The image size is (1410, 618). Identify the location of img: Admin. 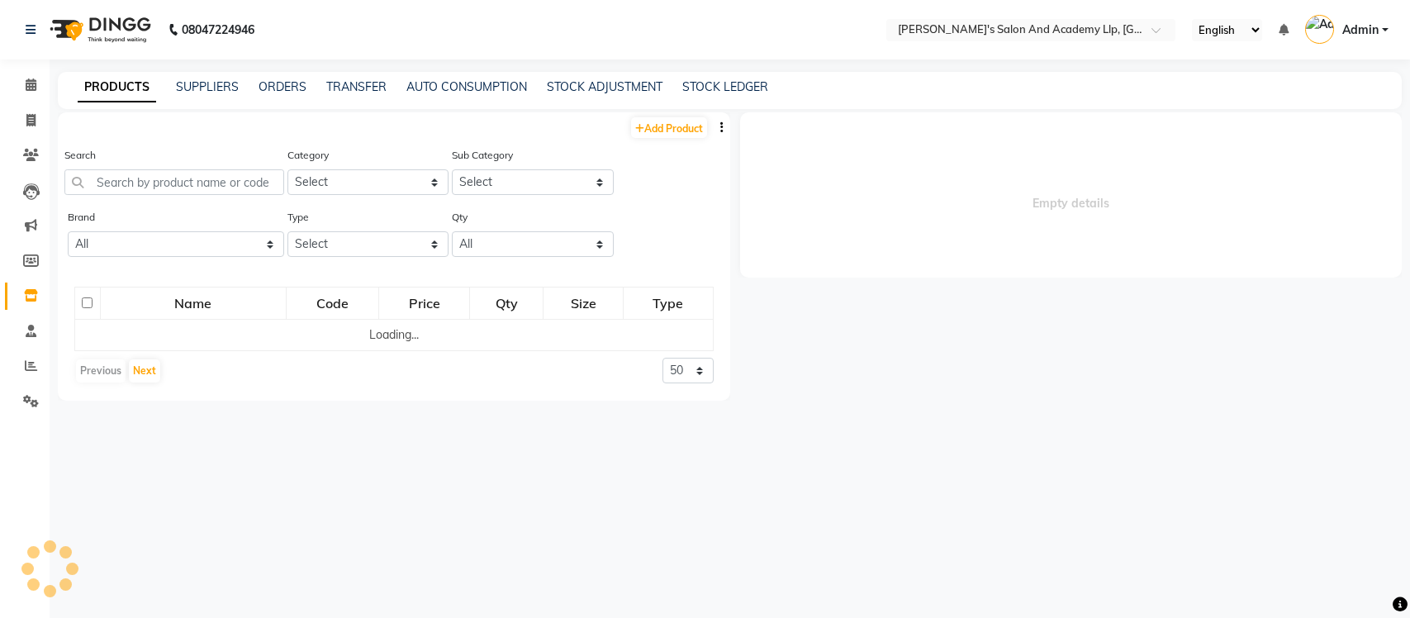
(1319, 29).